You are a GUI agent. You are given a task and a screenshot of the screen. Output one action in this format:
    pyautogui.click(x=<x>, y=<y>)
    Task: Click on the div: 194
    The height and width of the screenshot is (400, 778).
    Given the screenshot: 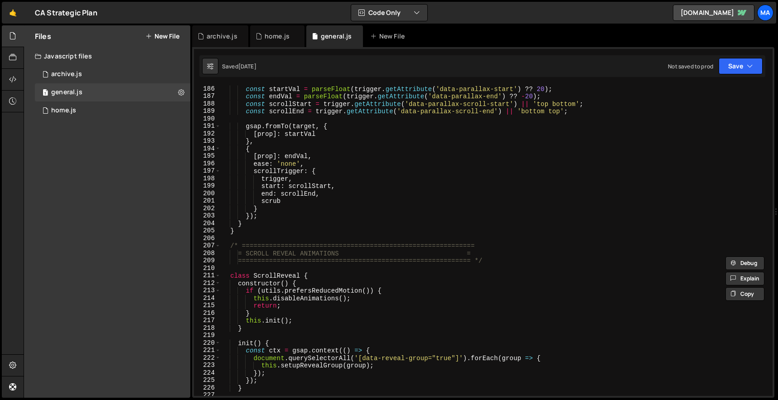 What is the action you would take?
    pyautogui.click(x=207, y=149)
    